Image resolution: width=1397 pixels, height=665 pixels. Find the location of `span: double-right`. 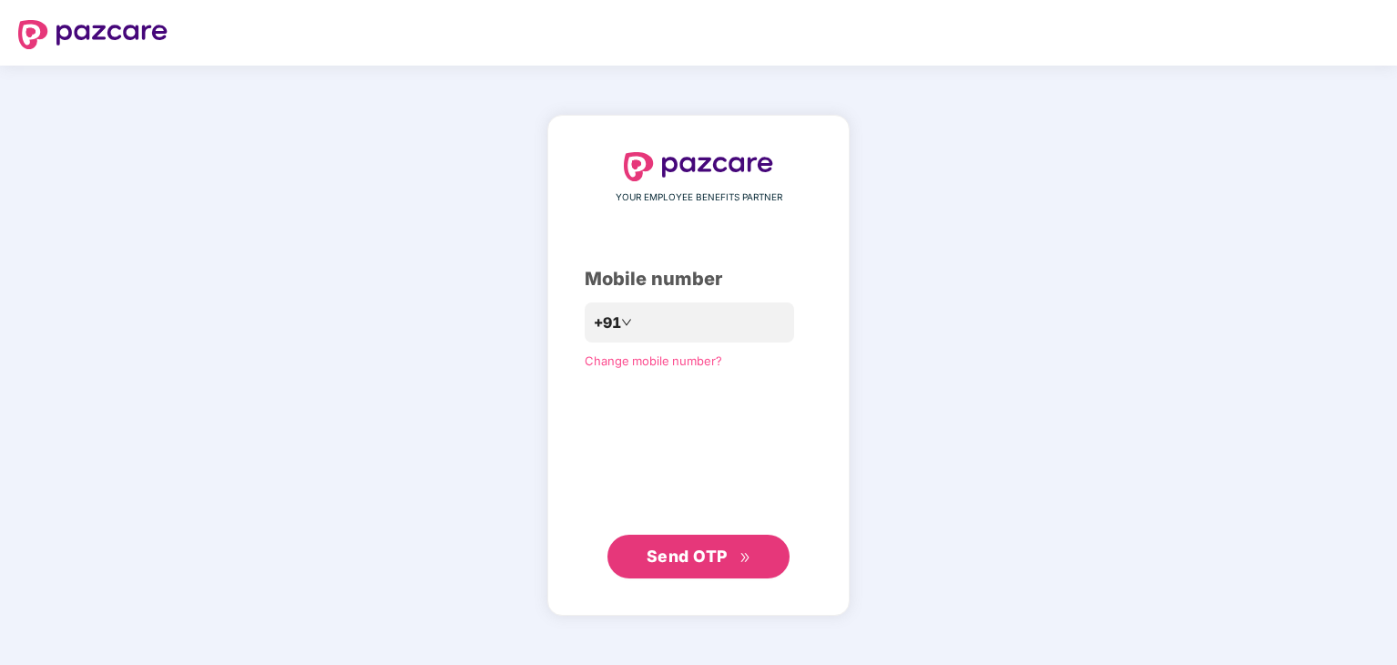

span: double-right is located at coordinates (745, 557).